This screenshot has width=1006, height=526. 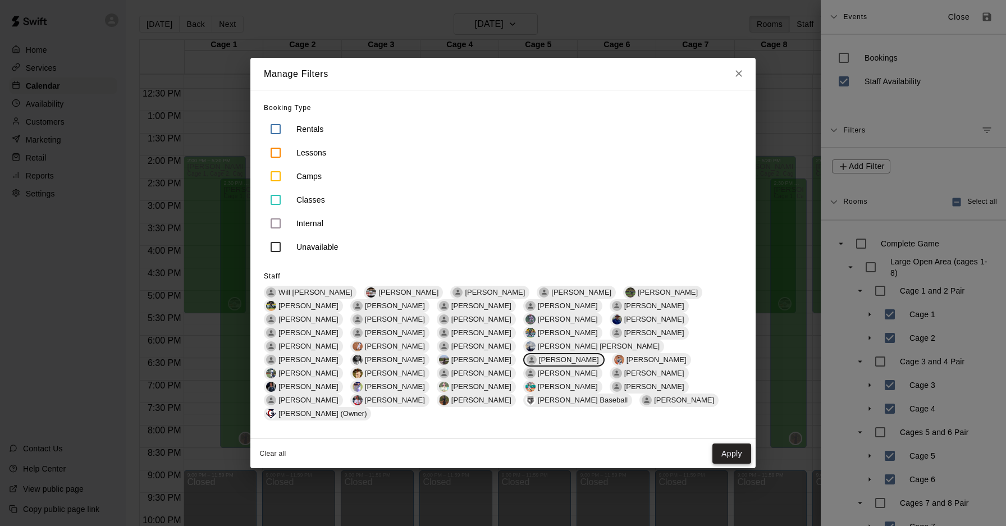 What do you see at coordinates (531, 346) in the screenshot?
I see `img: Wells Jones` at bounding box center [531, 346].